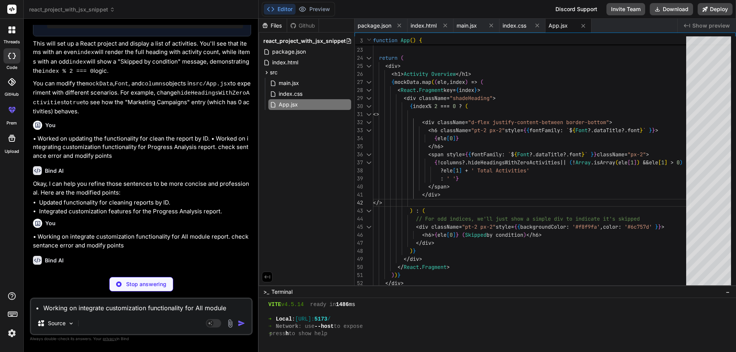 The image size is (736, 352). What do you see at coordinates (314, 9) in the screenshot?
I see `button: Preview` at bounding box center [314, 9].